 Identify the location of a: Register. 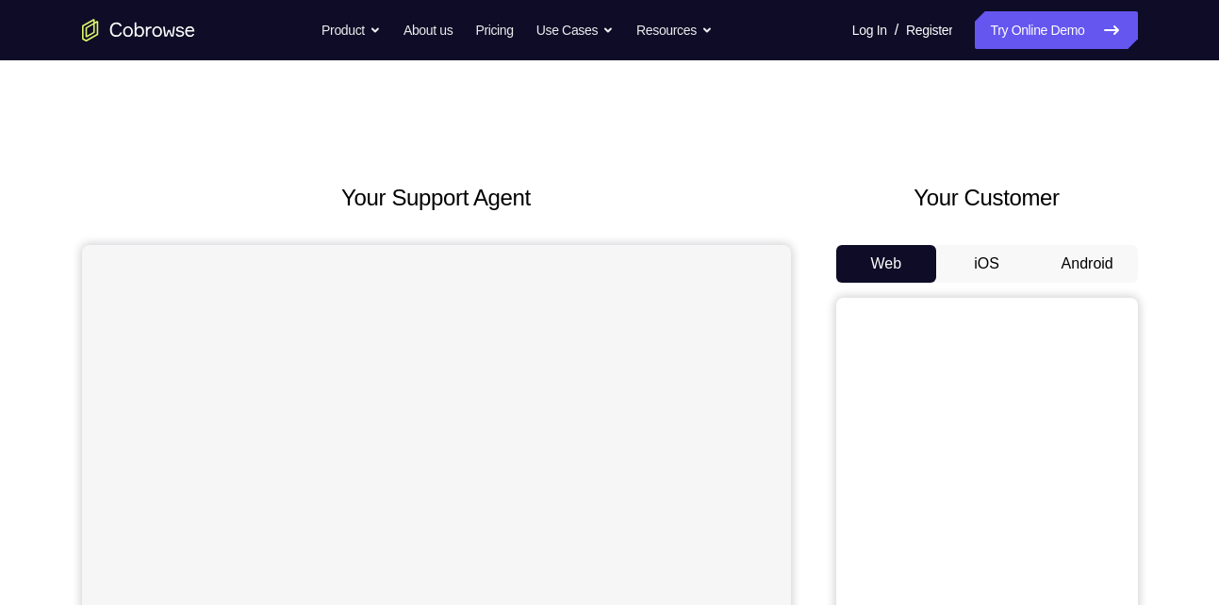
(928, 30).